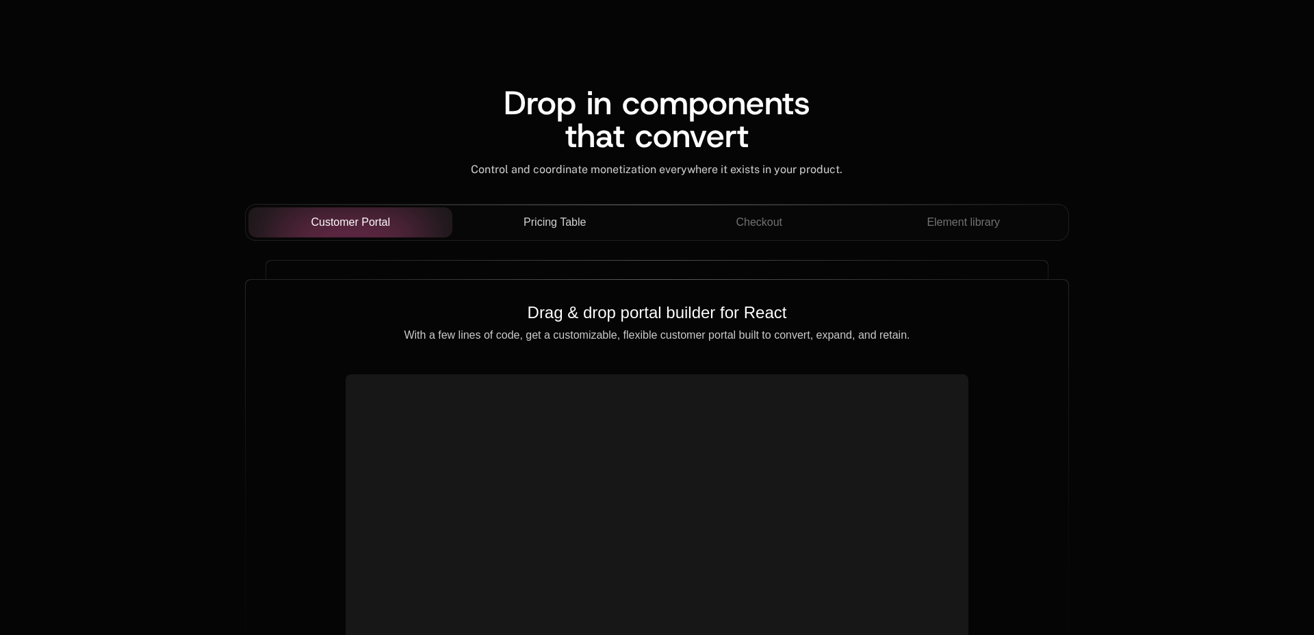  What do you see at coordinates (657, 335) in the screenshot?
I see `p: With a few lines of code, get a customizable, flexible customer portal built to convert, expand, ...` at bounding box center [657, 335].